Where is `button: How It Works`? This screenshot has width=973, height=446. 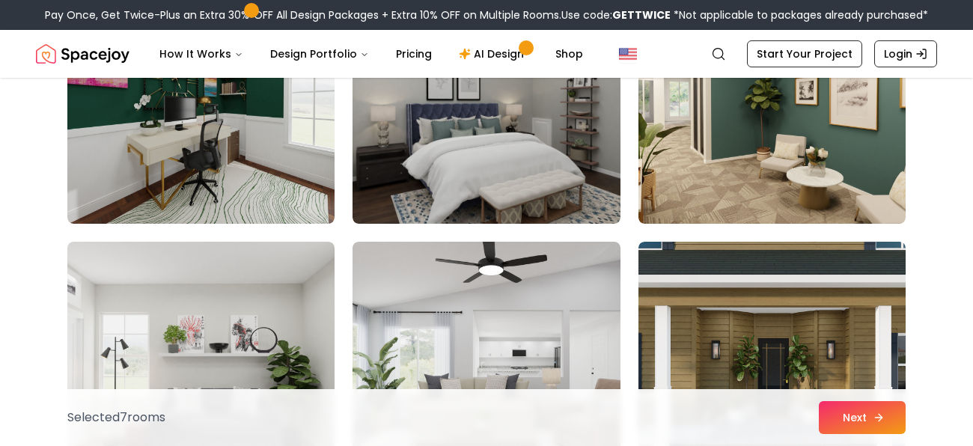
button: How It Works is located at coordinates (201, 54).